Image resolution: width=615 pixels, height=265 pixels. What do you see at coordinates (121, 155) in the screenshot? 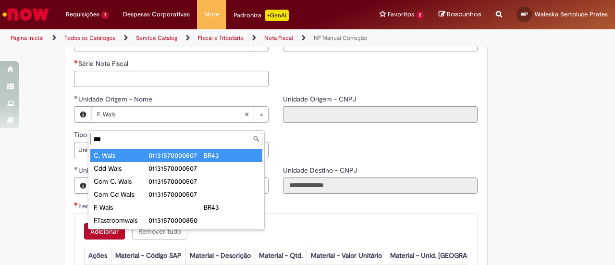
I see `div: C. Wals` at bounding box center [121, 155].